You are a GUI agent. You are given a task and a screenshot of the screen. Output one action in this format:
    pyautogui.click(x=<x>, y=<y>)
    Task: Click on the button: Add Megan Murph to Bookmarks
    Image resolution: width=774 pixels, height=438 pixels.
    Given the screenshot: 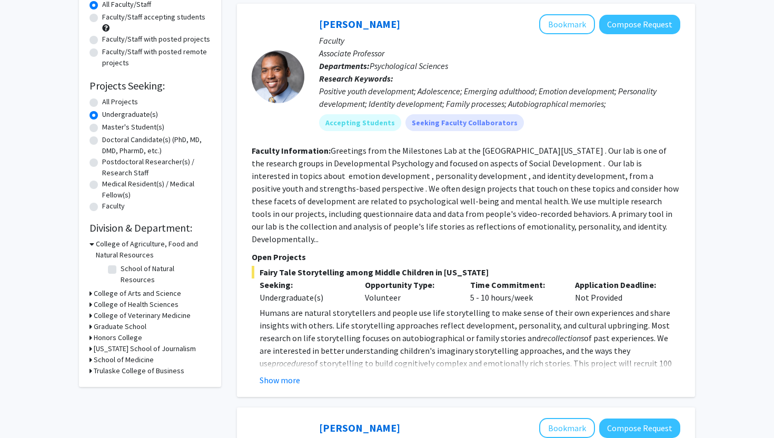 What is the action you would take?
    pyautogui.click(x=567, y=428)
    